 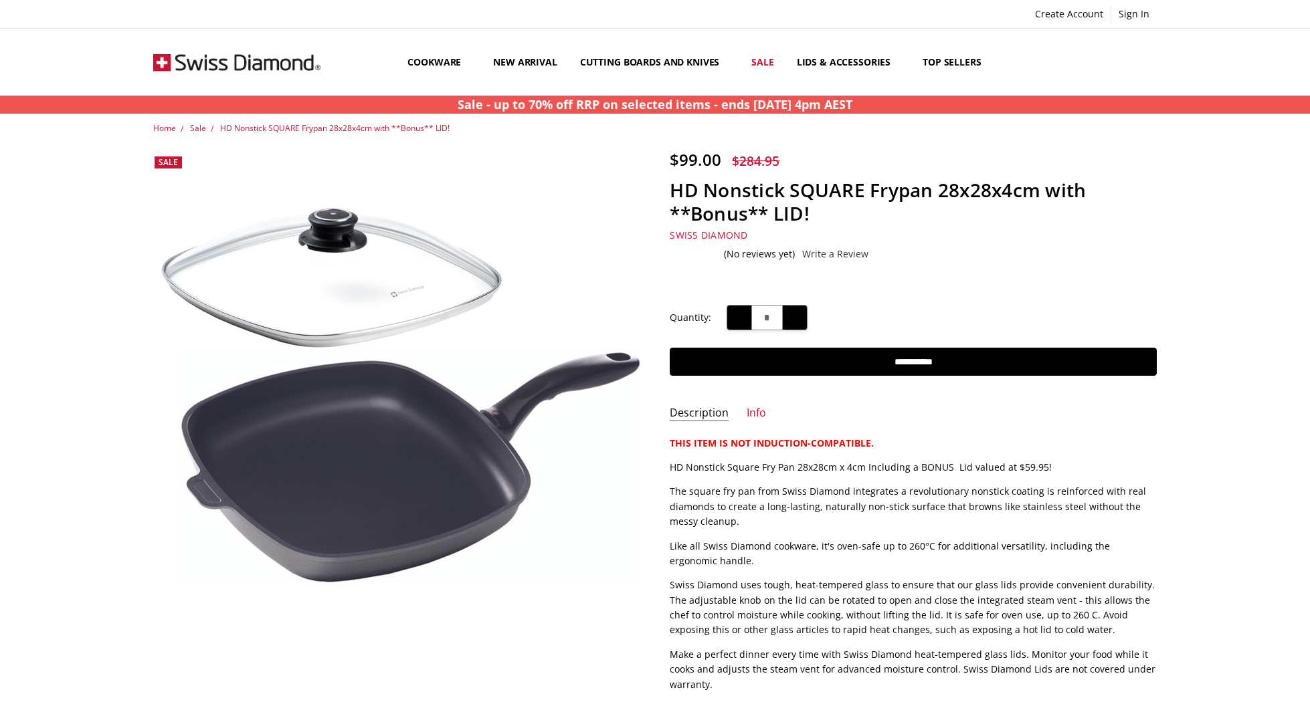 What do you see at coordinates (439, 62) in the screenshot?
I see `a: Cookware` at bounding box center [439, 62].